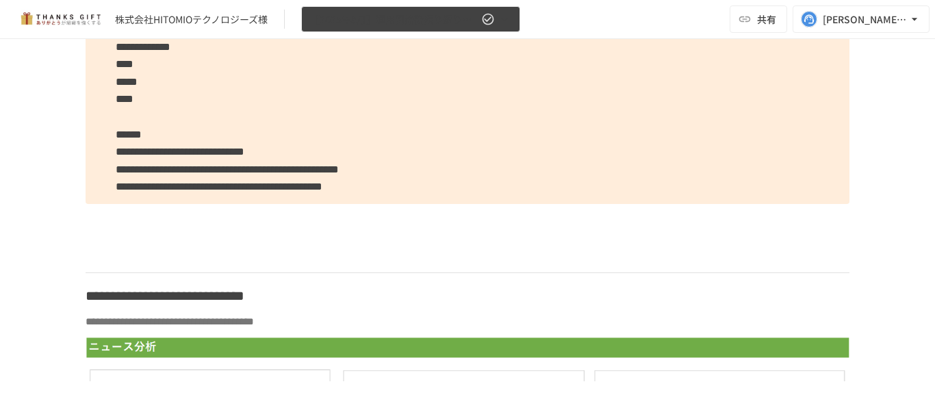 The image size is (935, 410). I want to click on button: 【2025年8月】運用開始後振り返りミーティング, so click(411, 19).